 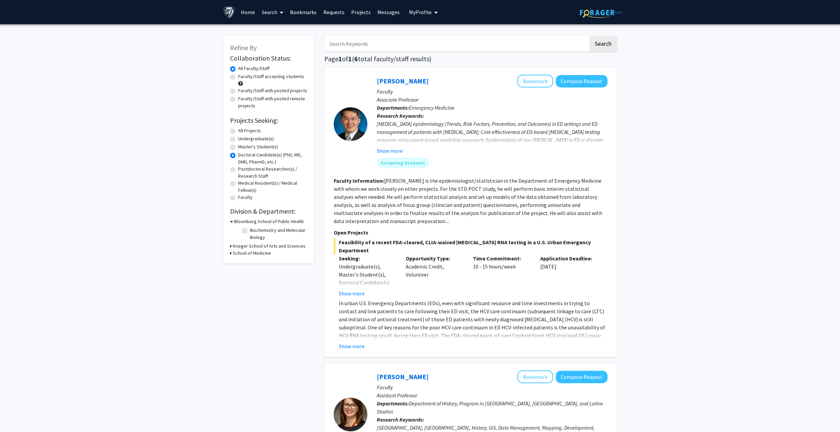 What do you see at coordinates (403, 163) in the screenshot?
I see `mat-chip: Accepting Students` at bounding box center [403, 163].